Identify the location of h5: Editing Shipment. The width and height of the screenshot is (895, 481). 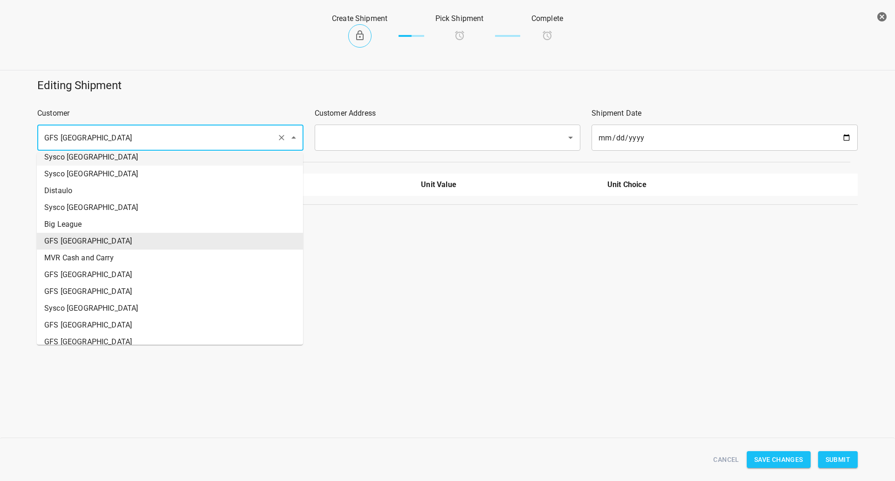
(448, 85).